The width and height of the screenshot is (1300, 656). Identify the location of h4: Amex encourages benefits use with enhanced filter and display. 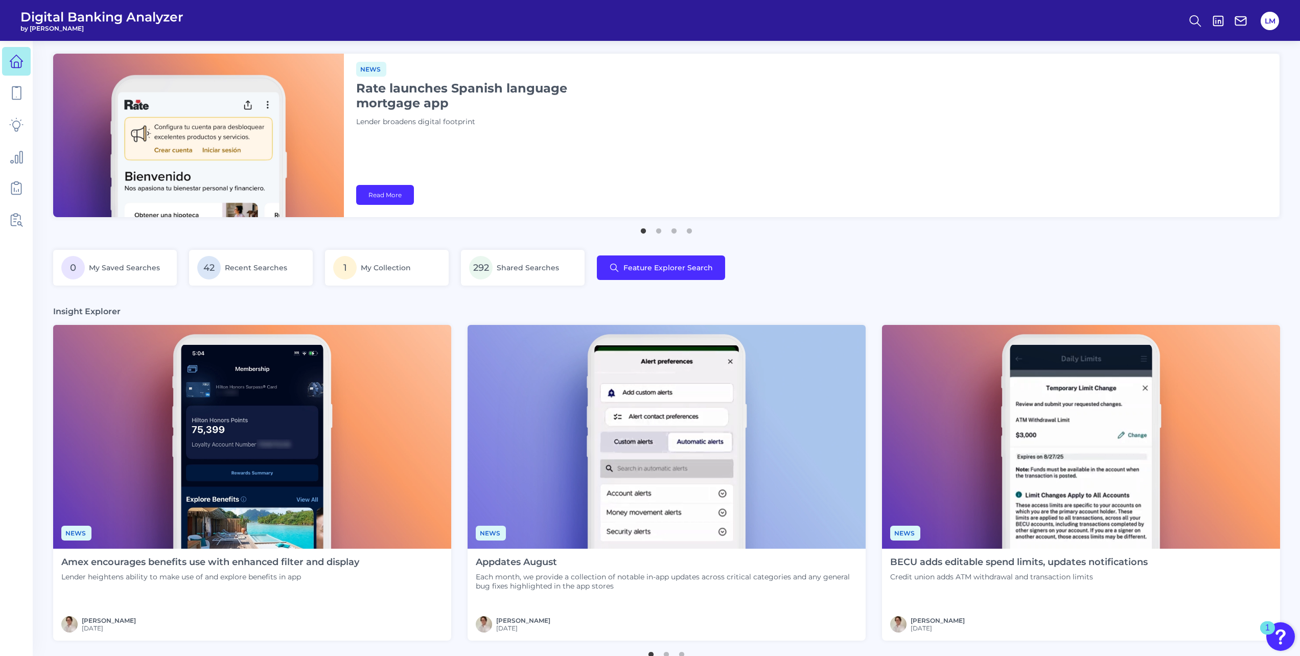
(210, 563).